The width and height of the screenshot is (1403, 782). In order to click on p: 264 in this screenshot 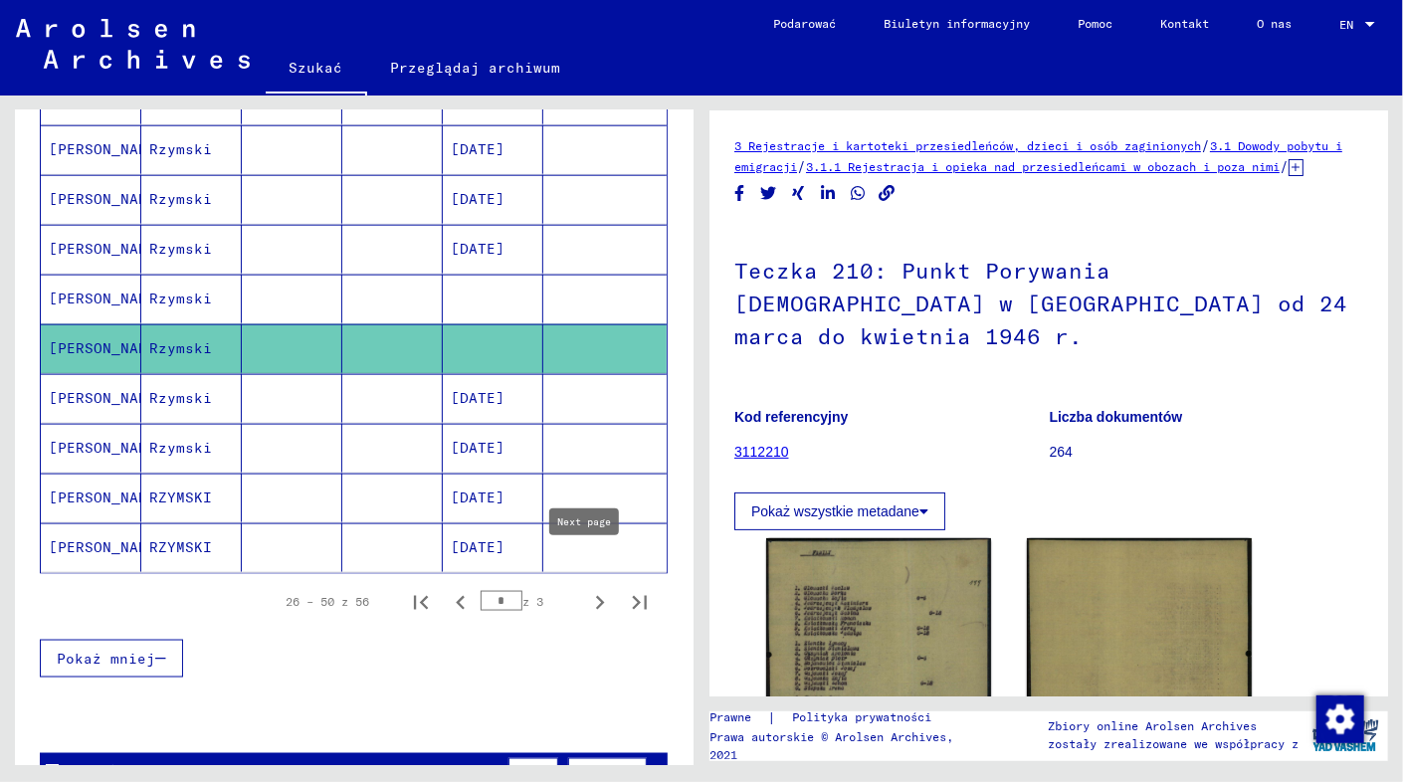, I will do `click(1207, 452)`.